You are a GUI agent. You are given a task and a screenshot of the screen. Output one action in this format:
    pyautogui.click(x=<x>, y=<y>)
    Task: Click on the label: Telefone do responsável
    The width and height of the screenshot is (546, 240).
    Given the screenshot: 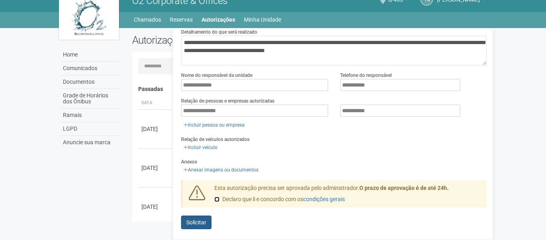 What is the action you would take?
    pyautogui.click(x=366, y=75)
    